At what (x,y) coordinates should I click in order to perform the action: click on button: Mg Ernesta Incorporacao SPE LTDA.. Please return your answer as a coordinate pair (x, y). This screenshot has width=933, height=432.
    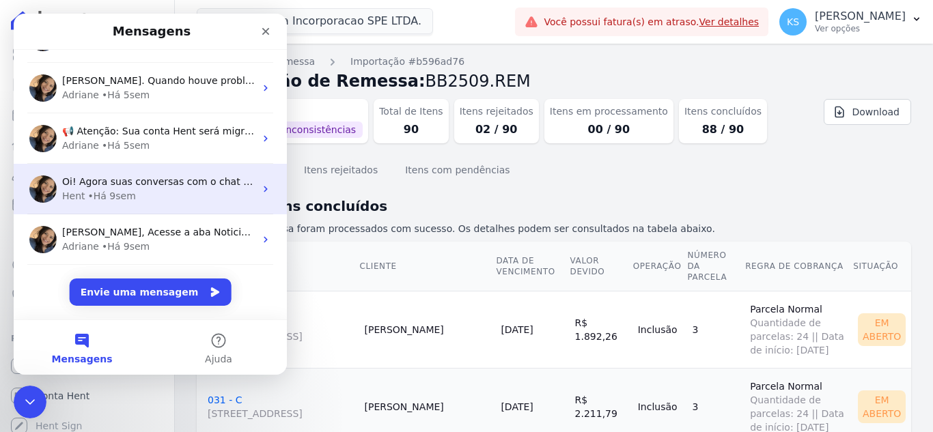
    Looking at the image, I should click on (315, 21).